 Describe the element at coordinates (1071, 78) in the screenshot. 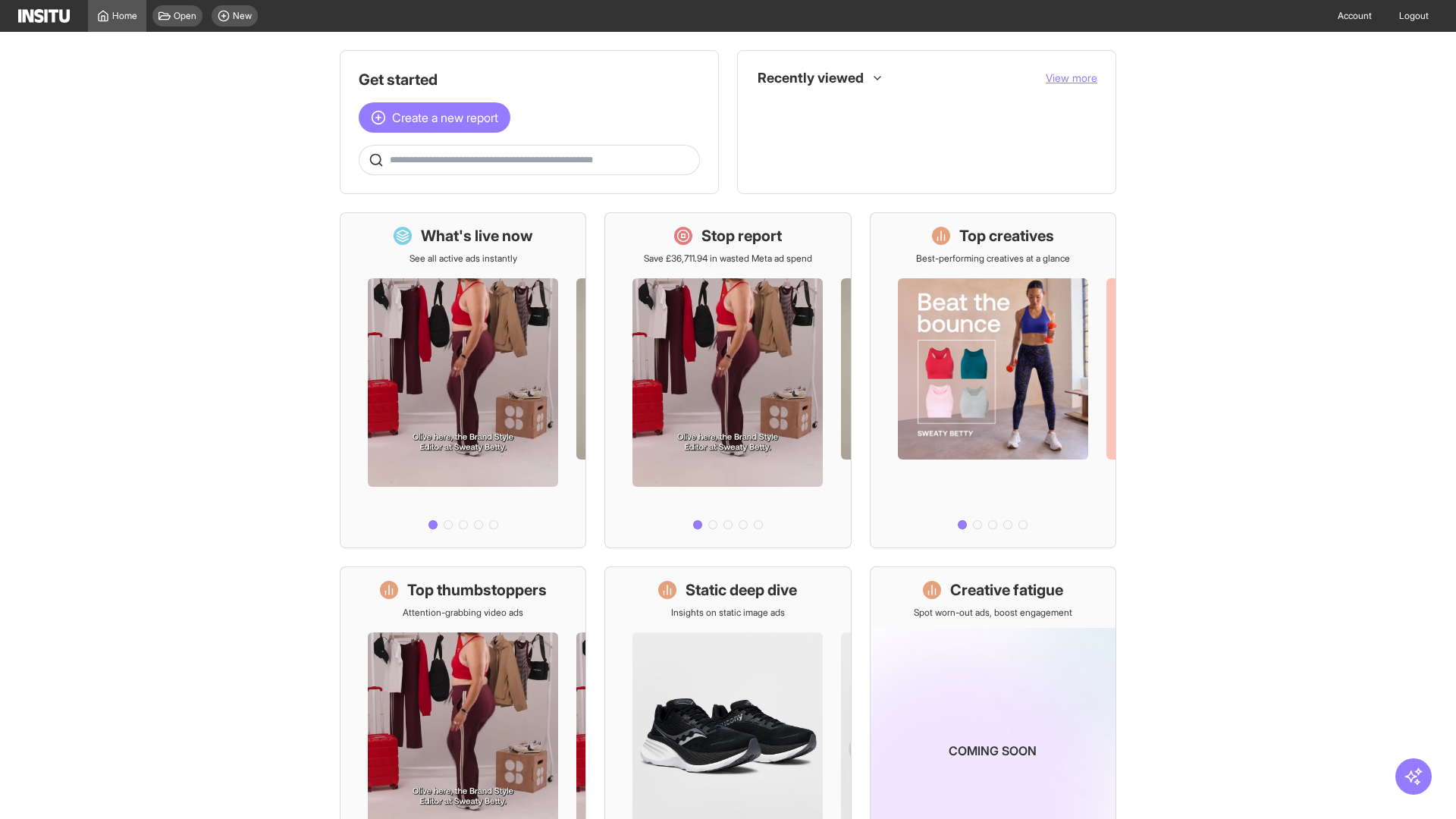

I see `button: View more` at that location.